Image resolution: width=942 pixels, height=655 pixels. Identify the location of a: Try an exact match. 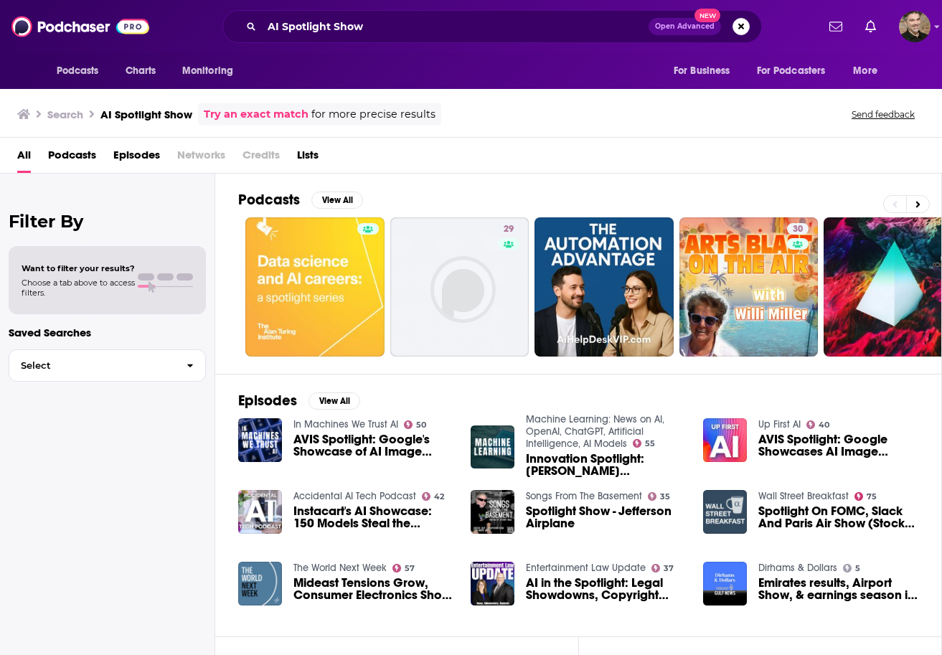
(256, 114).